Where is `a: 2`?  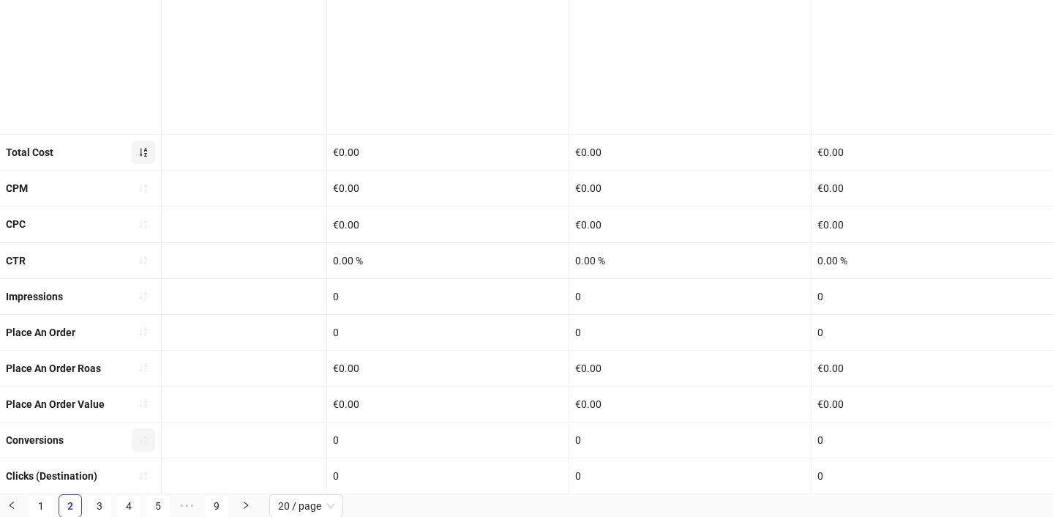
a: 2 is located at coordinates (70, 506).